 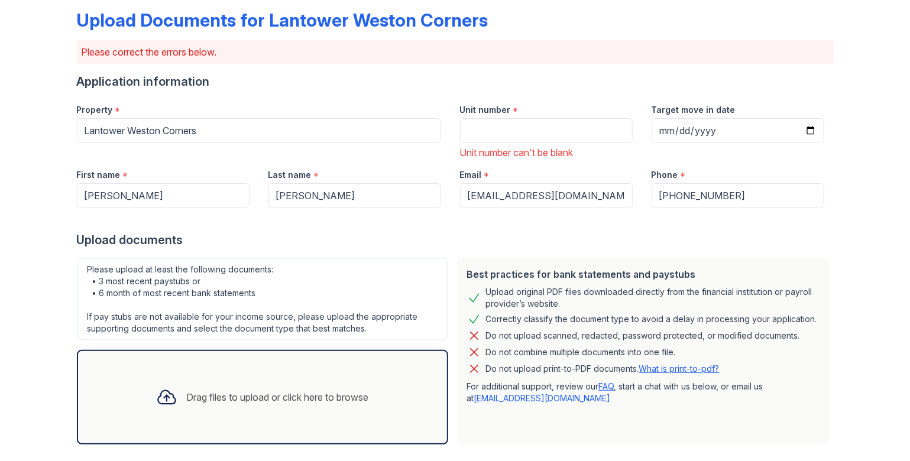 I want to click on label: Phone, so click(x=665, y=175).